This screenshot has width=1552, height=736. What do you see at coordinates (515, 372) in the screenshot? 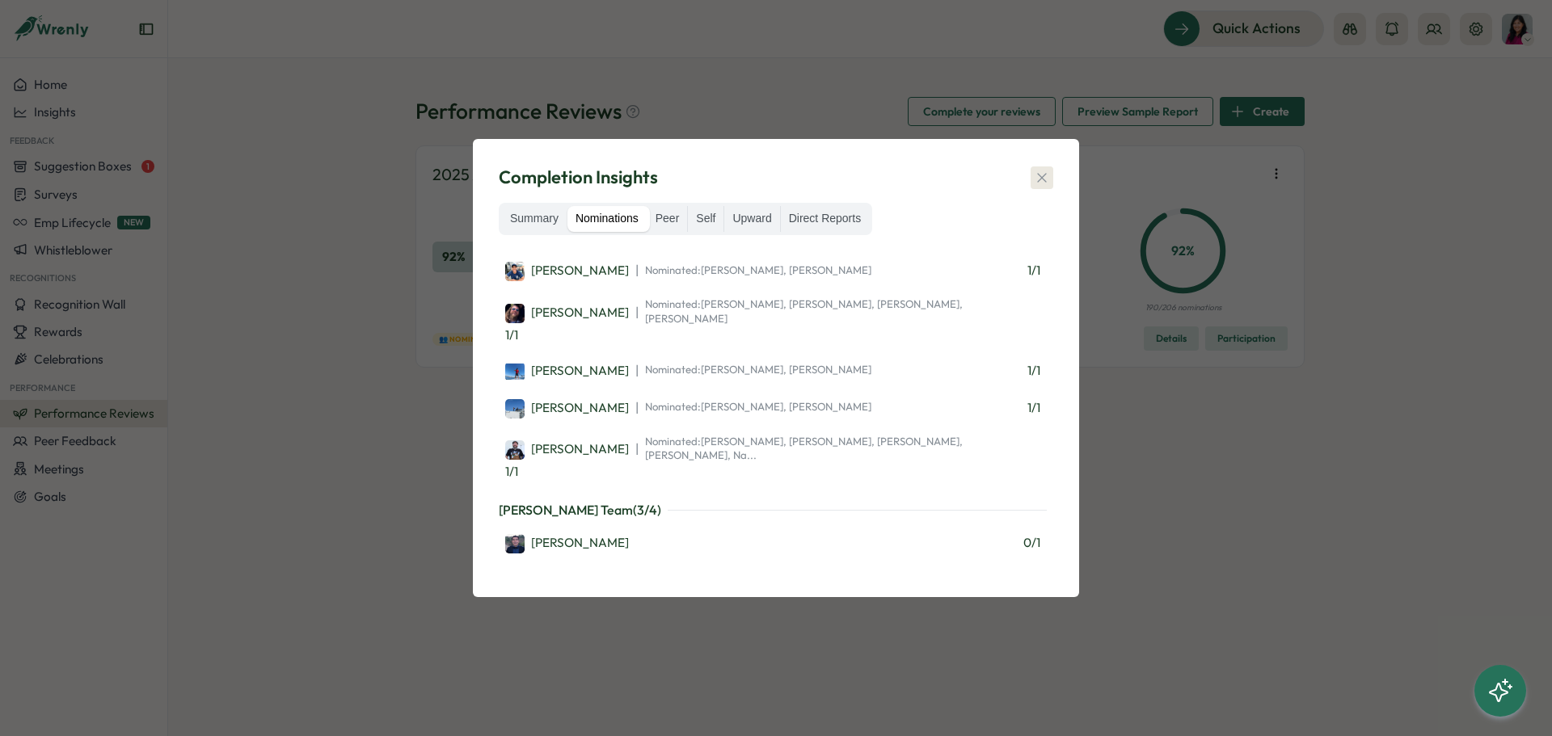
I see `img: Joseph Fonseca` at bounding box center [515, 372].